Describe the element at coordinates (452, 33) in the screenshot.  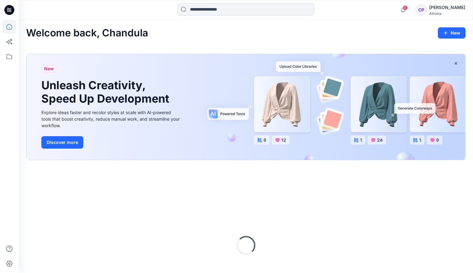
I see `button: New` at that location.